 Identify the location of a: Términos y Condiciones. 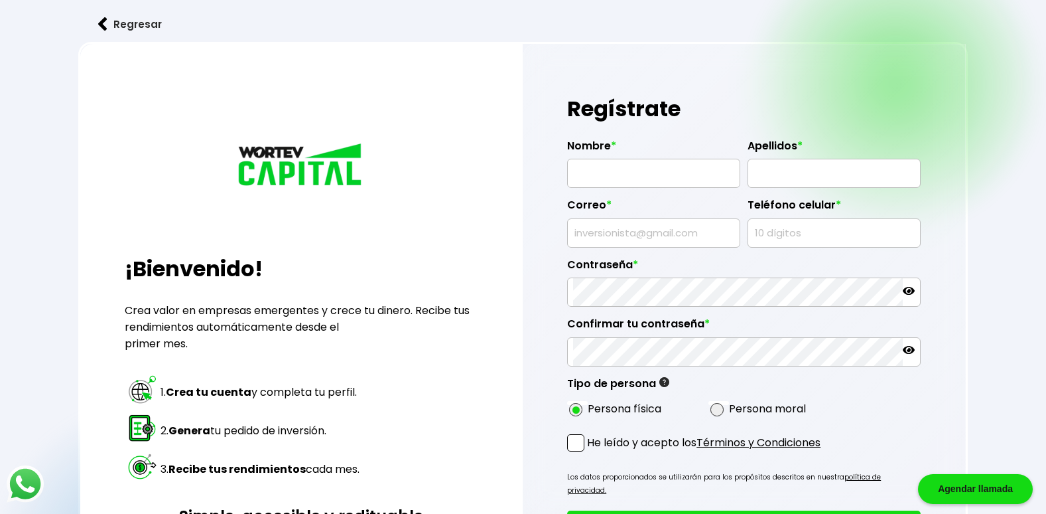
(758, 442).